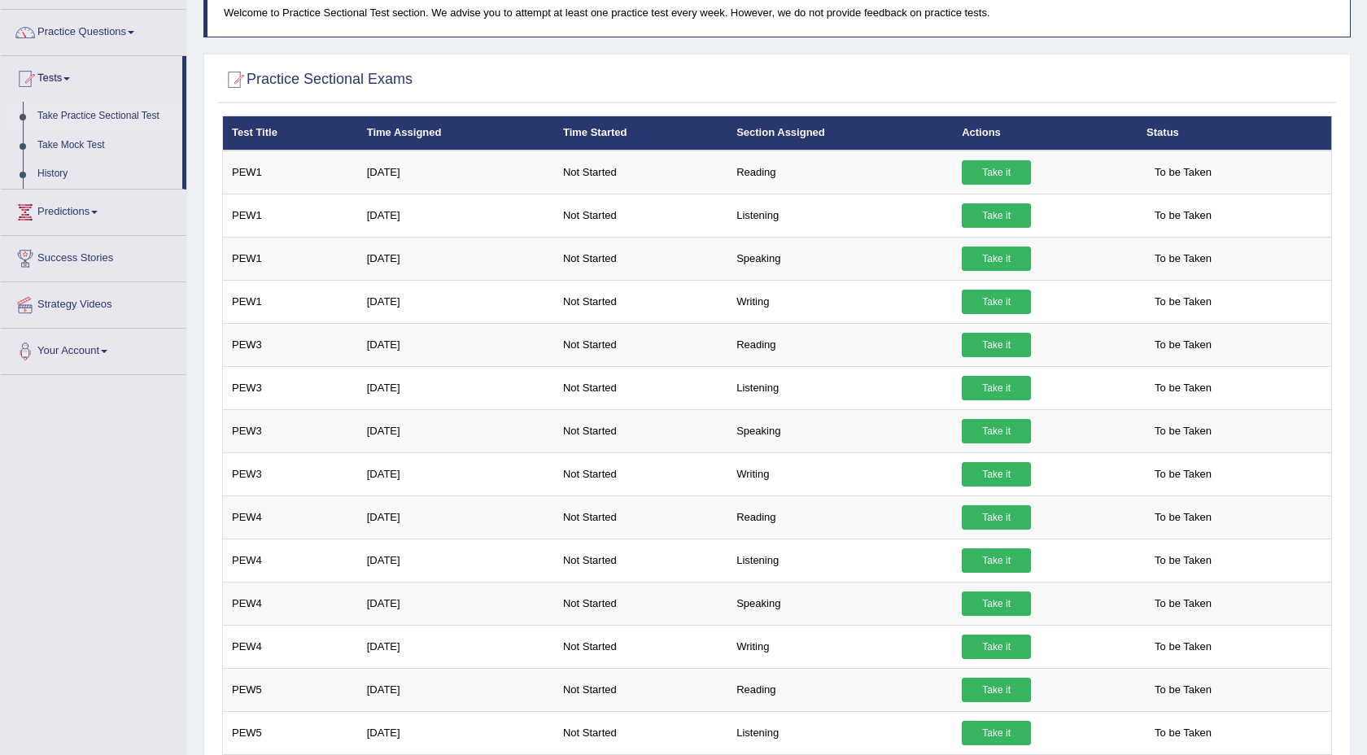  Describe the element at coordinates (94, 349) in the screenshot. I see `a: Your Account` at that location.